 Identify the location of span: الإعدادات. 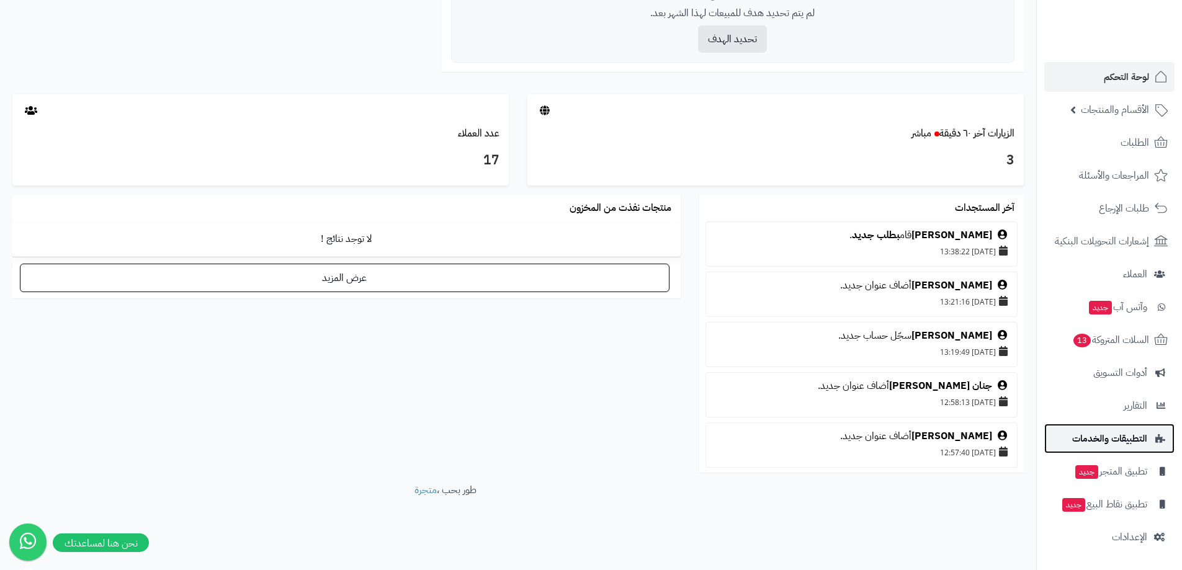
(1129, 537).